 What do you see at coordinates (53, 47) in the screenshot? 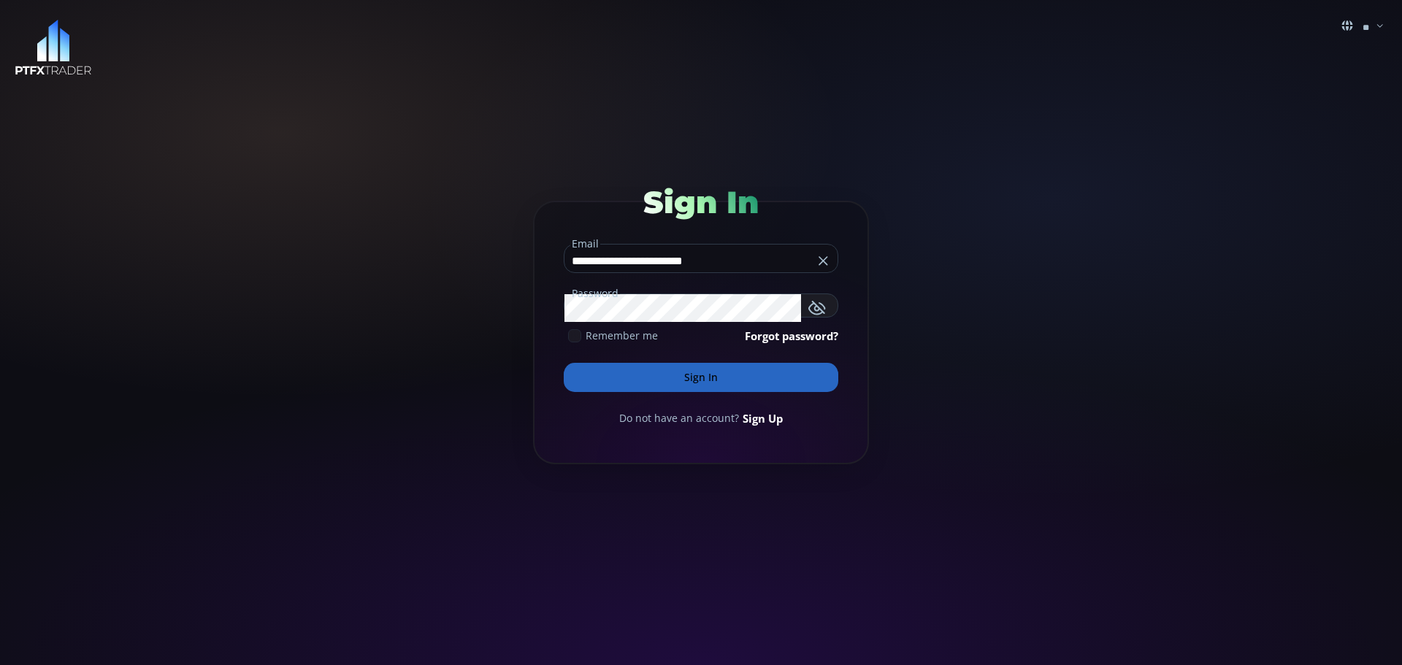
I see `img: LOGO` at bounding box center [53, 47].